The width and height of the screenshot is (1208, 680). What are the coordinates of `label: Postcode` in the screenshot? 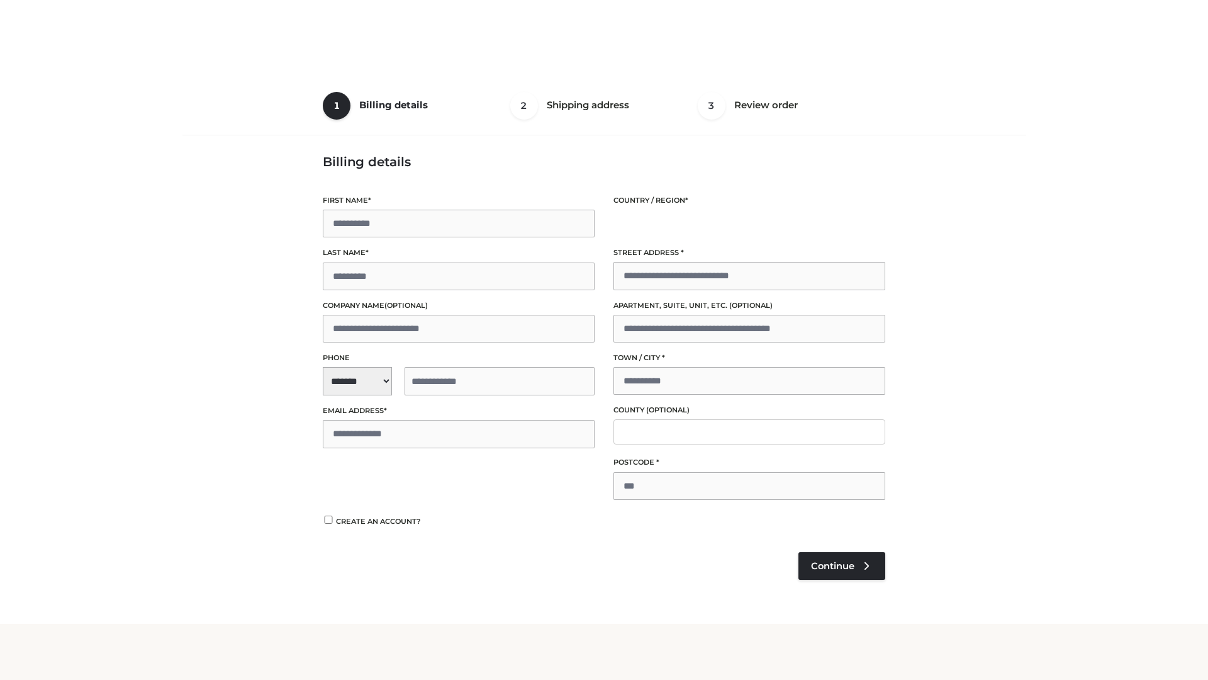 It's located at (750, 462).